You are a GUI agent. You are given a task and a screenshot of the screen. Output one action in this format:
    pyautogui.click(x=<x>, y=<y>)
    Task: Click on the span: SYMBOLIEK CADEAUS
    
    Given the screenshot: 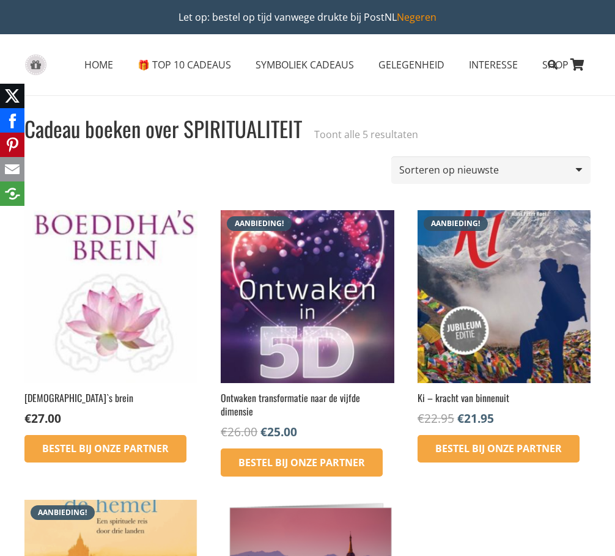 What is the action you would take?
    pyautogui.click(x=304, y=65)
    